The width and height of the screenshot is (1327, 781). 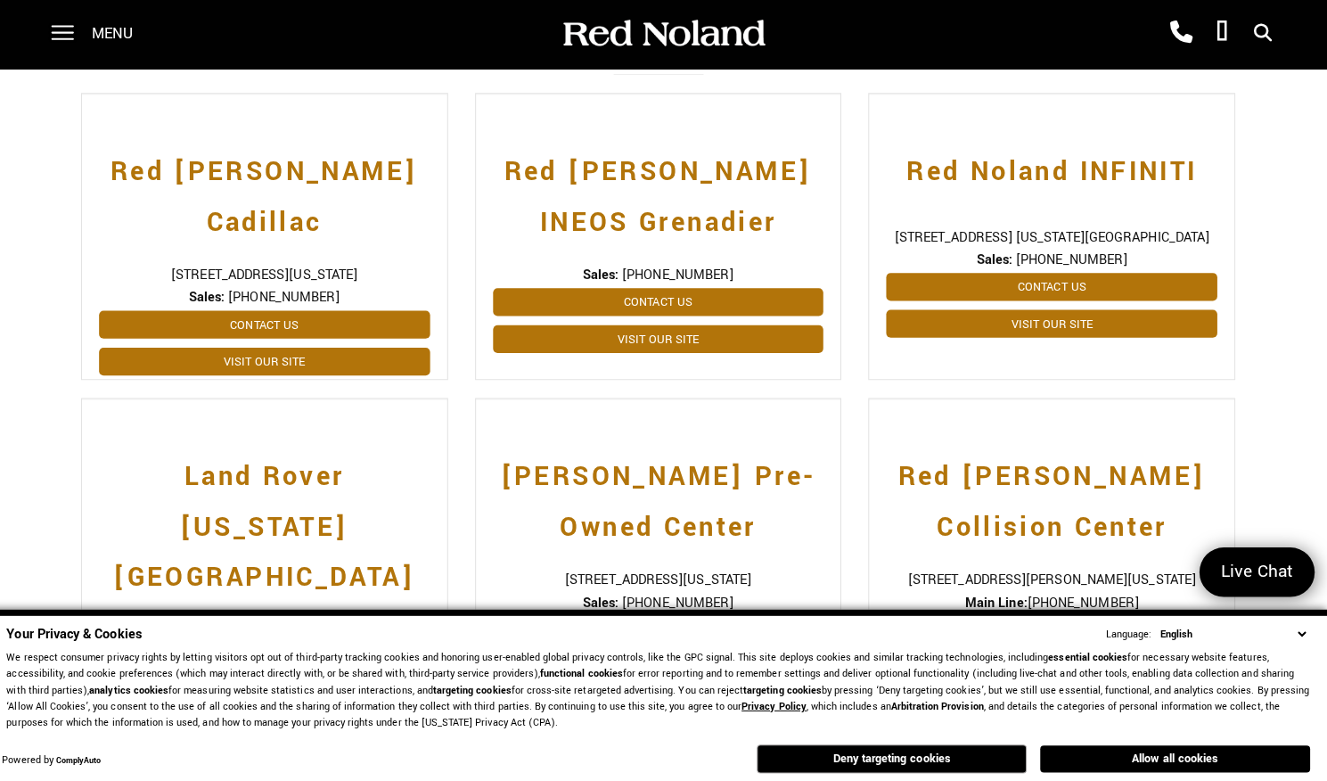 I want to click on u: Privacy Policy, so click(x=778, y=701).